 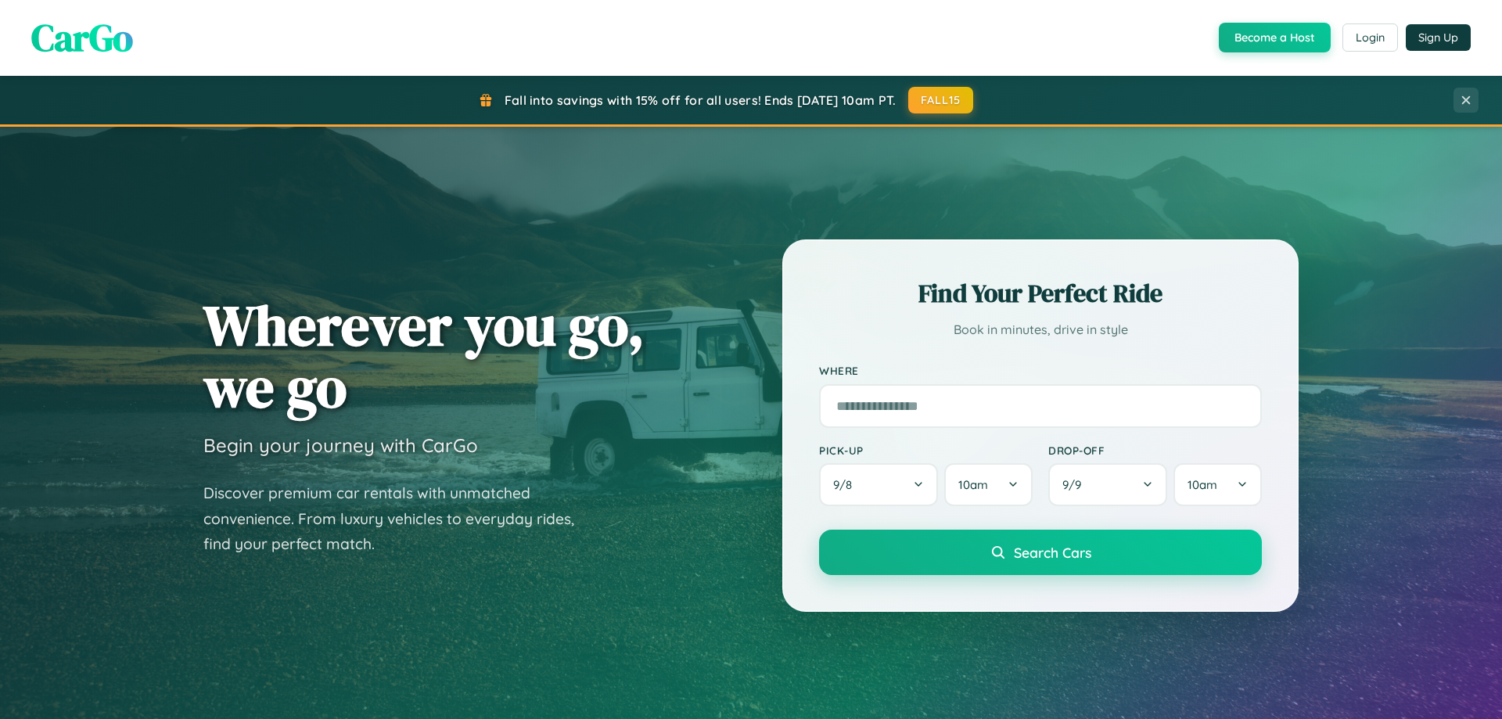 What do you see at coordinates (1040, 552) in the screenshot?
I see `button: Search Cars` at bounding box center [1040, 552].